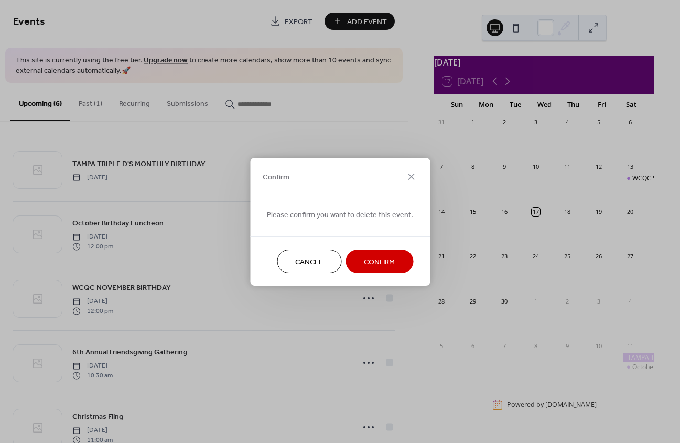 The image size is (680, 443). Describe the element at coordinates (340, 214) in the screenshot. I see `span: Please confirm you want to delete this event.` at that location.